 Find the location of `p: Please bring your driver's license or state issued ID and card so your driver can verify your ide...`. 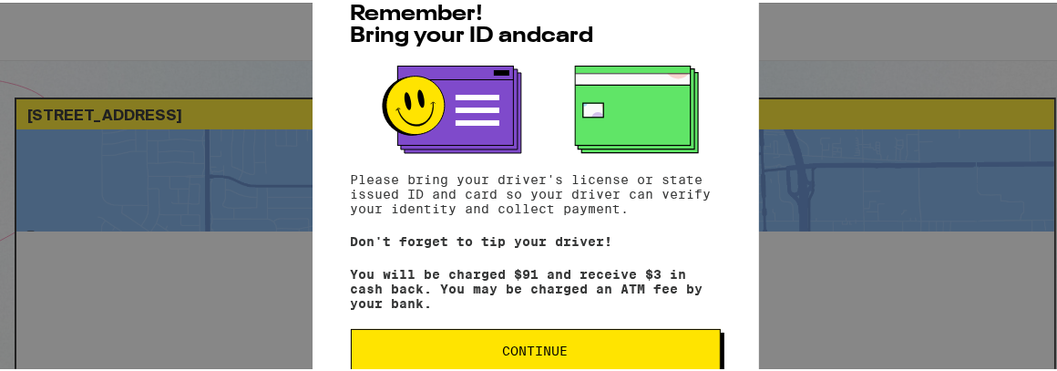

p: Please bring your driver's license or state issued ID and card so your driver can verify your ide... is located at coordinates (536, 191).